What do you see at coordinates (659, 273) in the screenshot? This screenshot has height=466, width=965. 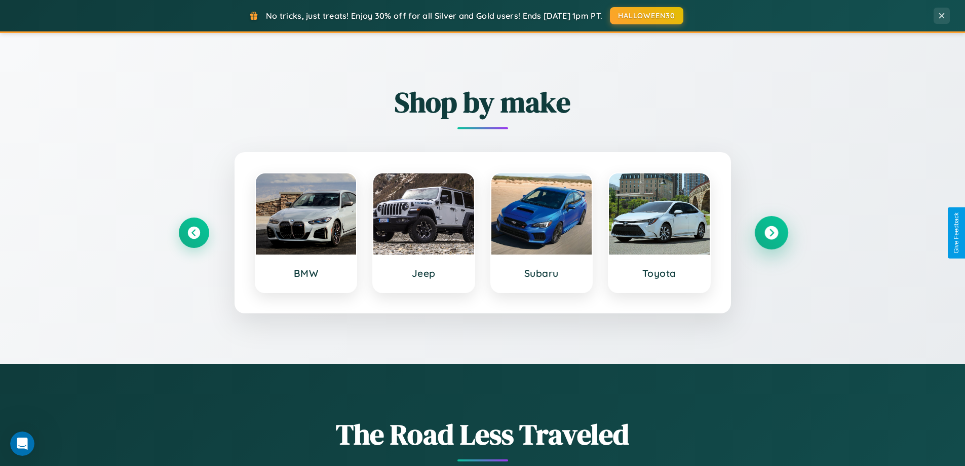 I see `h3: Toyota` at bounding box center [659, 273].